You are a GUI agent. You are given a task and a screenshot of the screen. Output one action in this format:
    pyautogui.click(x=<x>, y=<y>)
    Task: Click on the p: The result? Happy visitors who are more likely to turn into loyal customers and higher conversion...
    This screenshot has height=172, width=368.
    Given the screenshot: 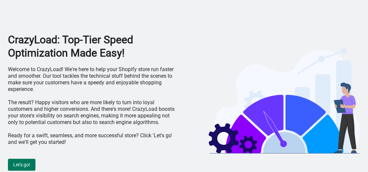 What is the action you would take?
    pyautogui.click(x=92, y=113)
    